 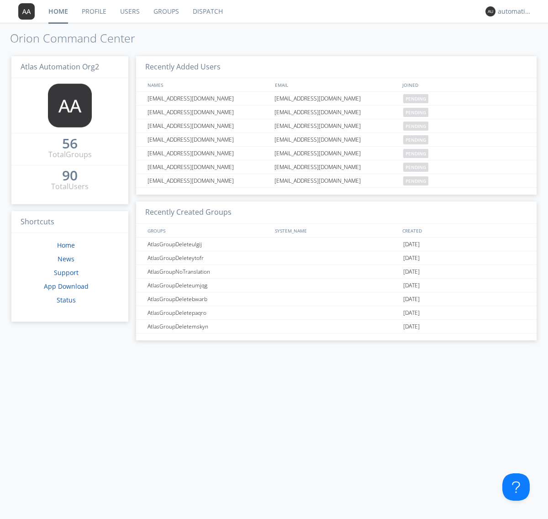 I want to click on div: SYSTEM_NAME, so click(x=336, y=230).